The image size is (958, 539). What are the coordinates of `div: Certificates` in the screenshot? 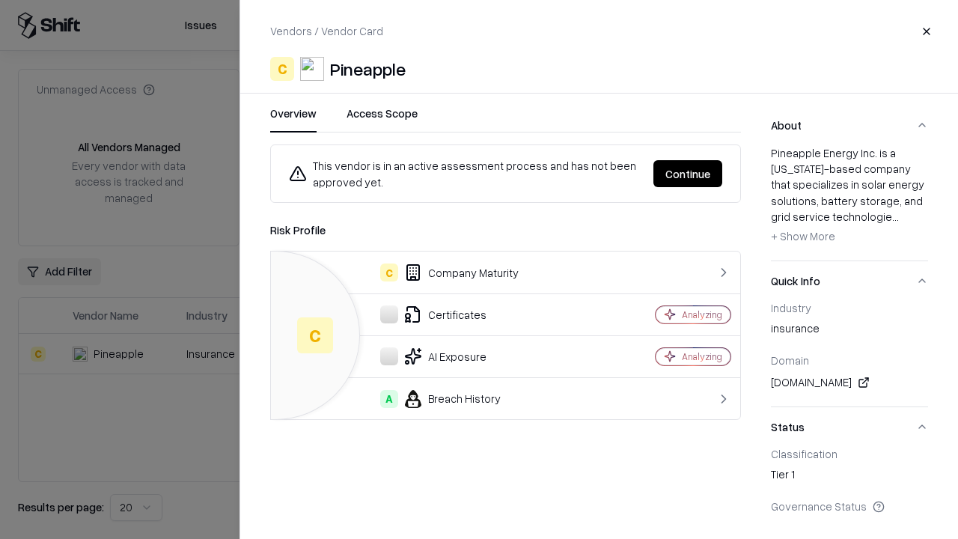 It's located at (443, 314).